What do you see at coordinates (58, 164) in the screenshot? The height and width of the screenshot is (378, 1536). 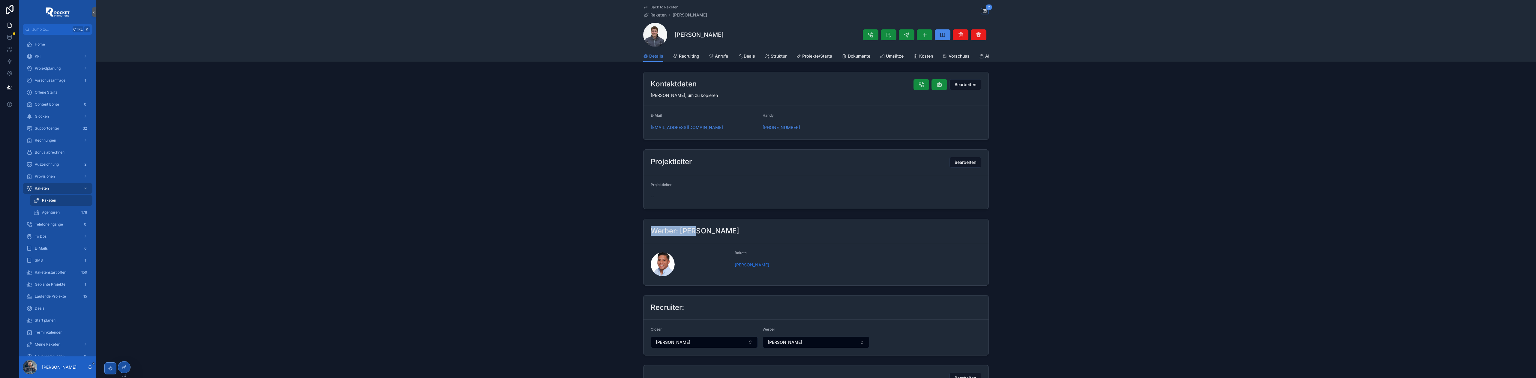 I see `a: Auszeichnung2` at bounding box center [58, 164].